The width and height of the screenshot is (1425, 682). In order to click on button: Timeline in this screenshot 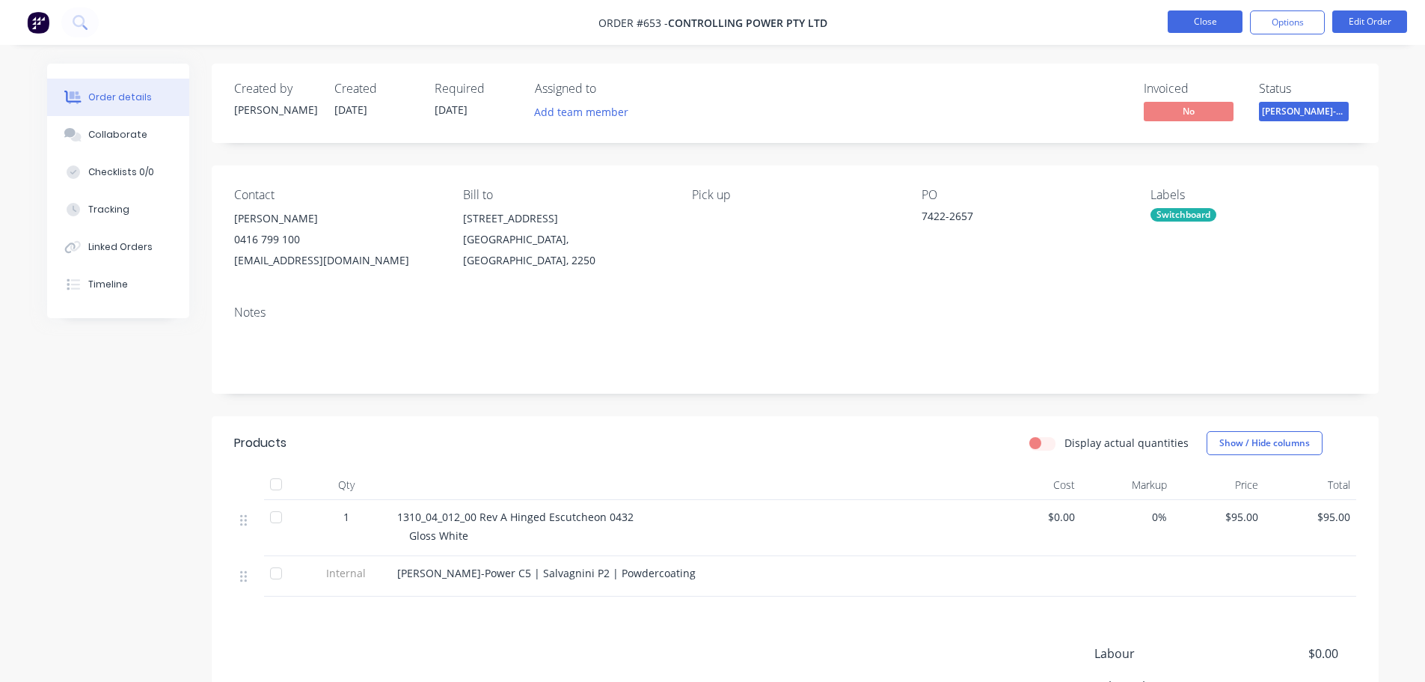, I will do `click(118, 284)`.